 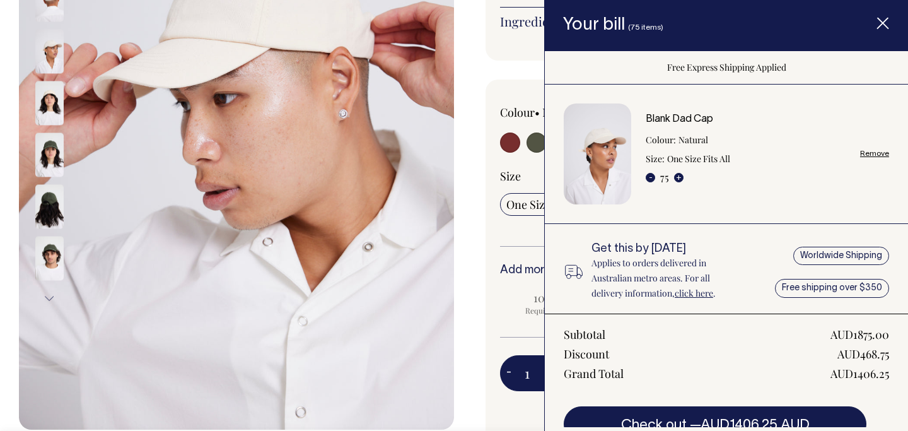 I want to click on a: Ingredients, so click(x=675, y=21).